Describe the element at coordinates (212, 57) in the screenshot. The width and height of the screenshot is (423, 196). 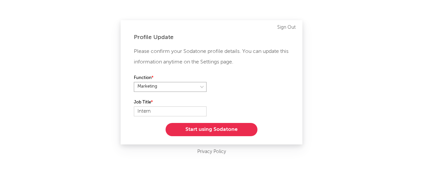
I see `p: Please confirm your Sodatone profile details. You can update this information anytime on the Sett...` at that location.